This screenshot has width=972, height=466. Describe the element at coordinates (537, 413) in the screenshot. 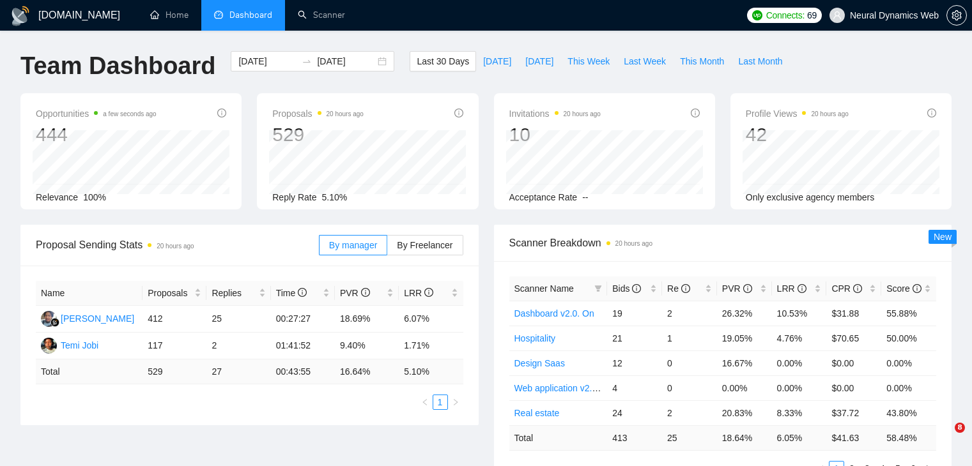

I see `a: Real estate` at that location.